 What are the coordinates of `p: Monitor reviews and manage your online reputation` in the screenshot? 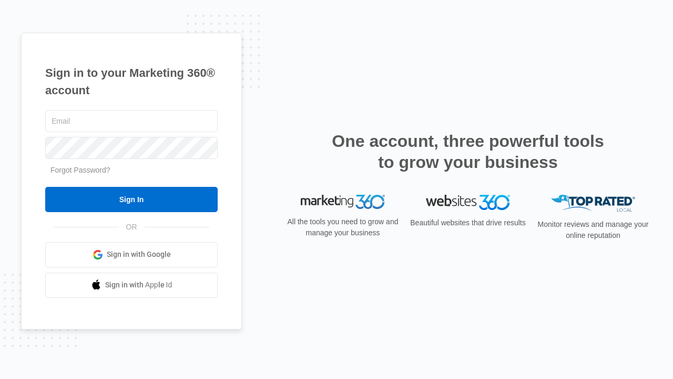 It's located at (593, 230).